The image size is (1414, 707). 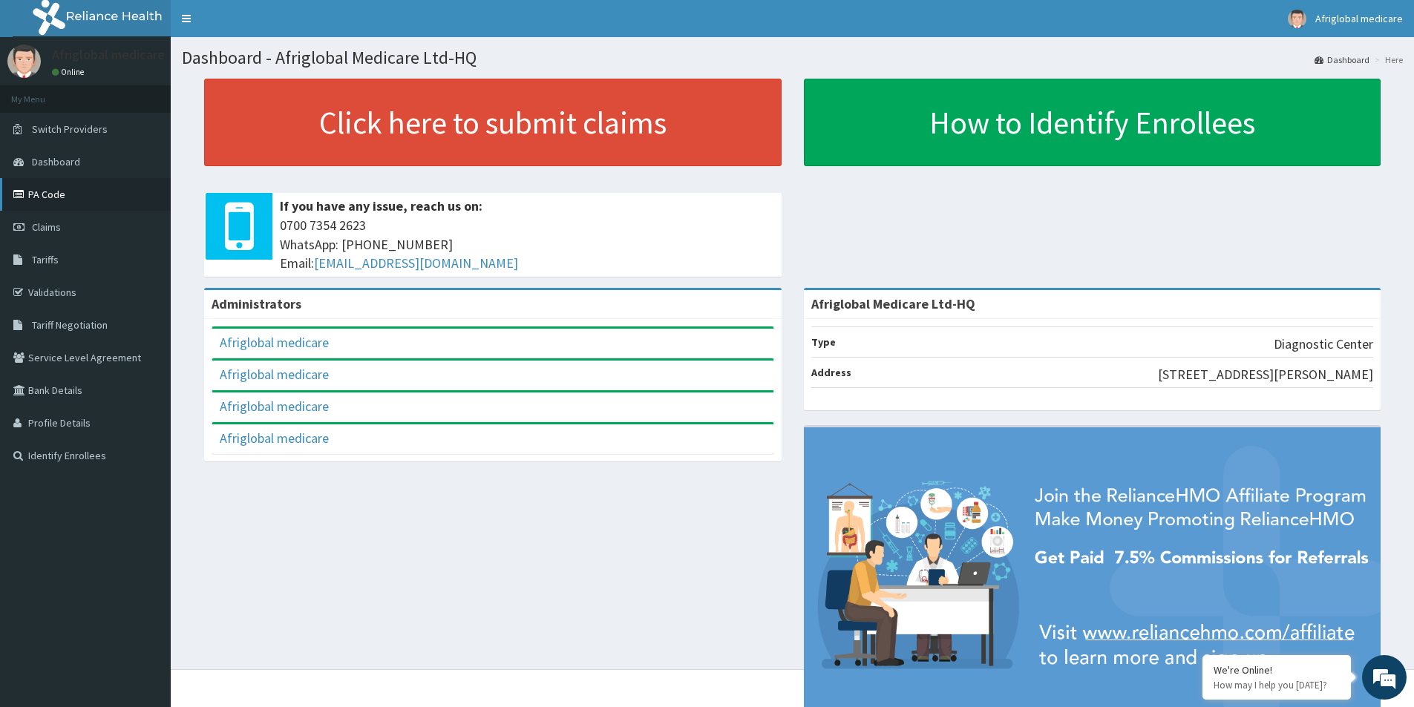 What do you see at coordinates (70, 72) in the screenshot?
I see `a: Online` at bounding box center [70, 72].